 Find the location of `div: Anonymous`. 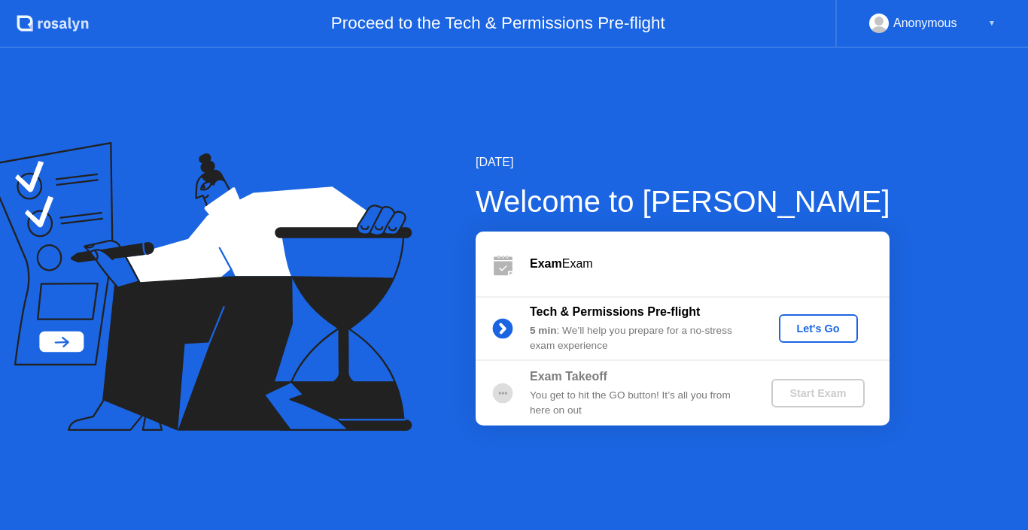

div: Anonymous is located at coordinates (925, 23).